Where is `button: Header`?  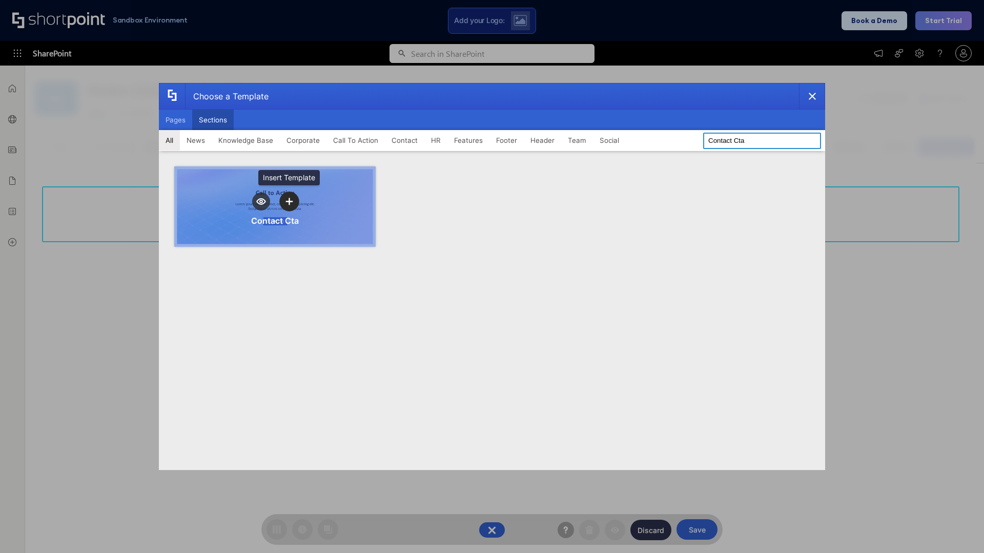 button: Header is located at coordinates (542, 140).